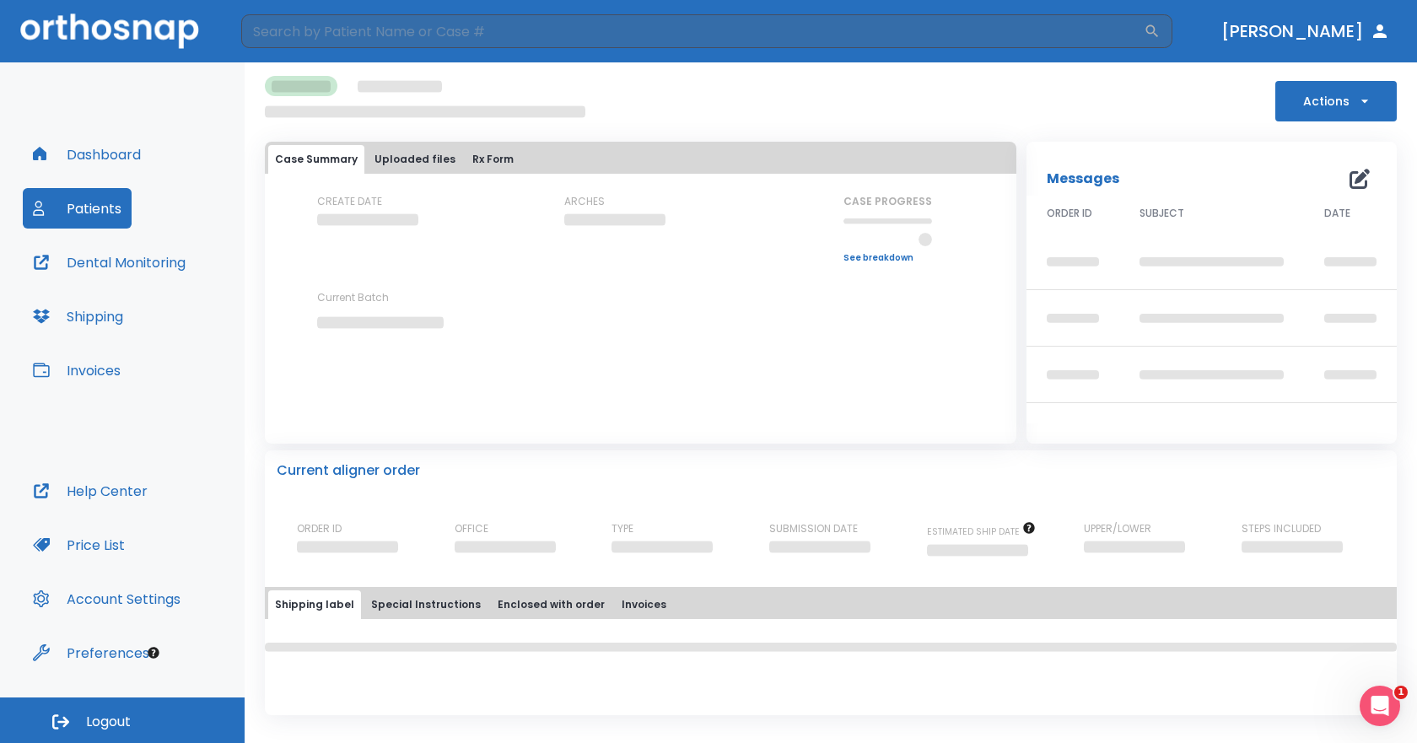 This screenshot has height=743, width=1417. I want to click on span: The date will be available after approving treatment plan, so click(981, 531).